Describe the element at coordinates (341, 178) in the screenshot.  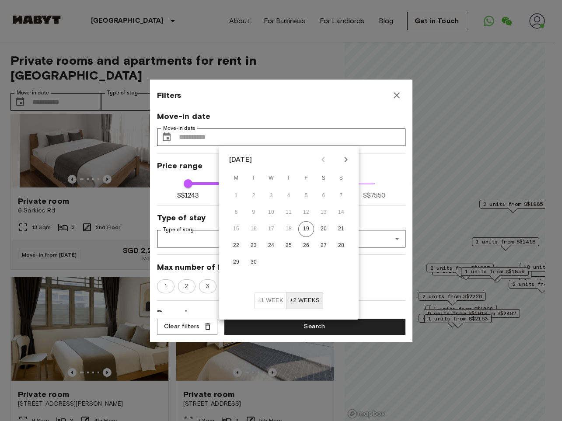
I see `span: Sunday` at that location.